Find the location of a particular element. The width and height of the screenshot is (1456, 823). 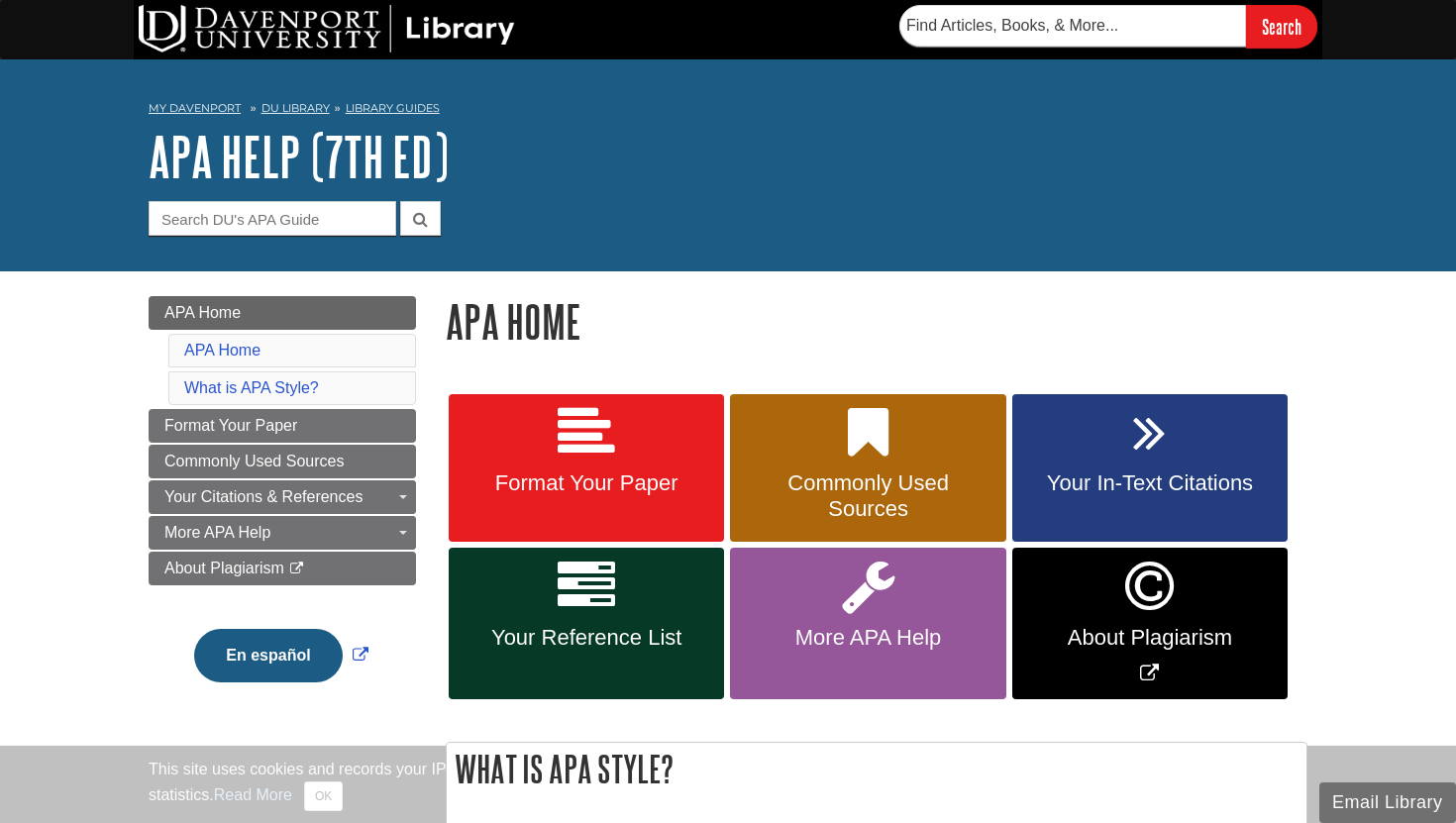

img: DU Library is located at coordinates (327, 29).